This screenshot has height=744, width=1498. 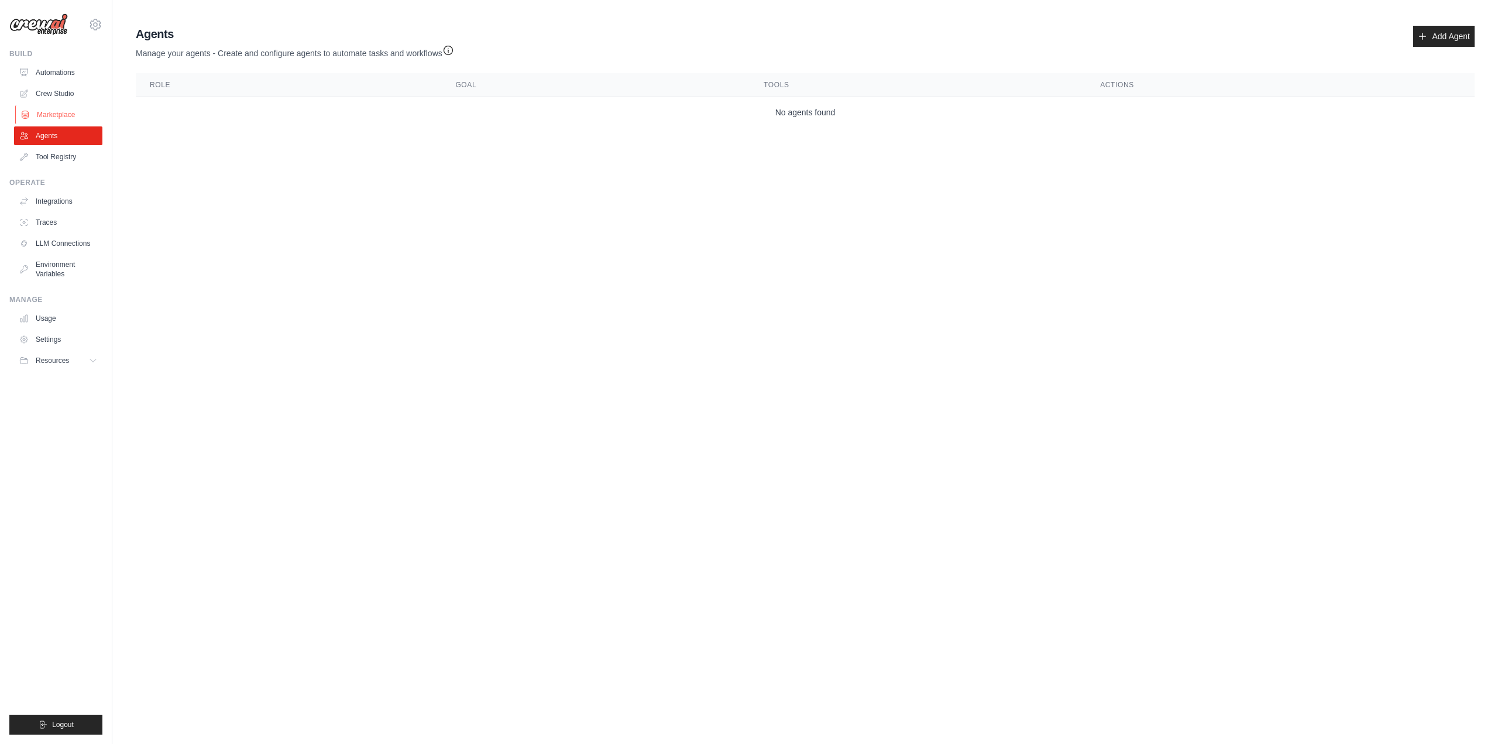 I want to click on h2: Agents, so click(x=295, y=34).